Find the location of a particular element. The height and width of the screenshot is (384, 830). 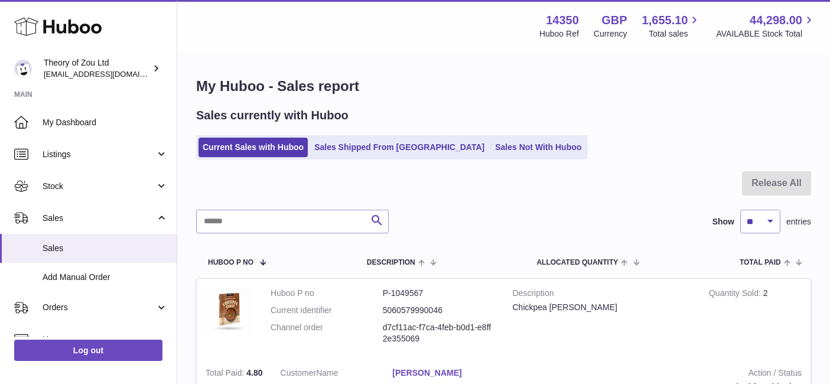

span: Huboo P no is located at coordinates (231, 262).